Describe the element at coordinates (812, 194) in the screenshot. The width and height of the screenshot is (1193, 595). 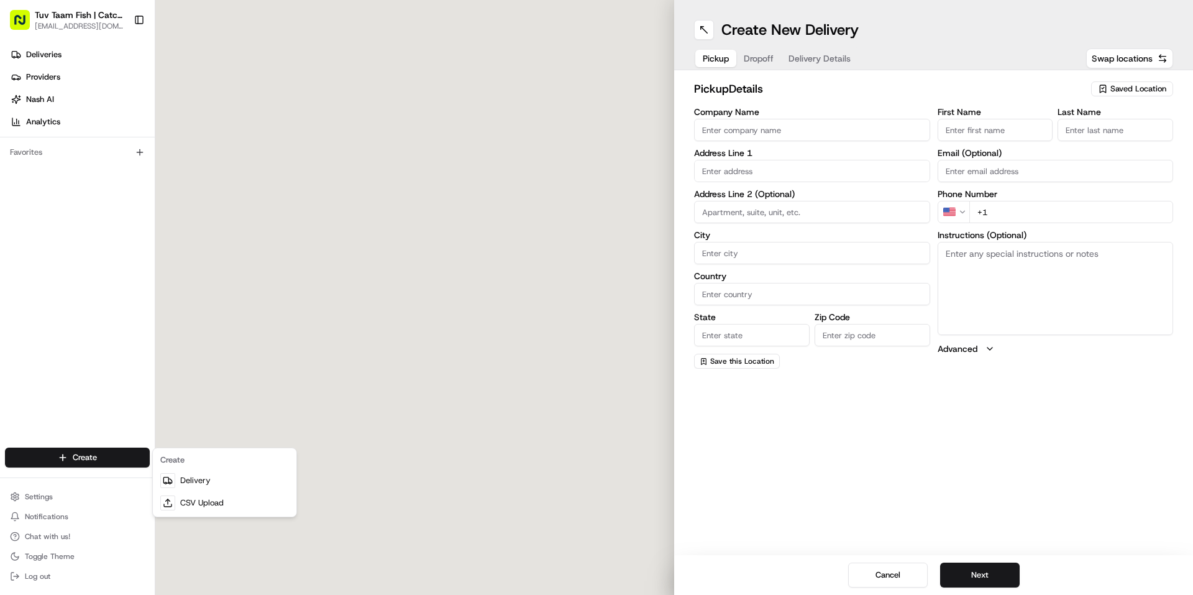
I see `label: Address Line 2 (Optional)` at that location.